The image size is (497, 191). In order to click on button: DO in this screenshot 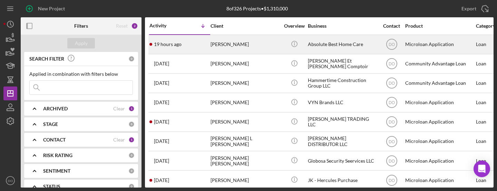, I will do `click(10, 180)`.